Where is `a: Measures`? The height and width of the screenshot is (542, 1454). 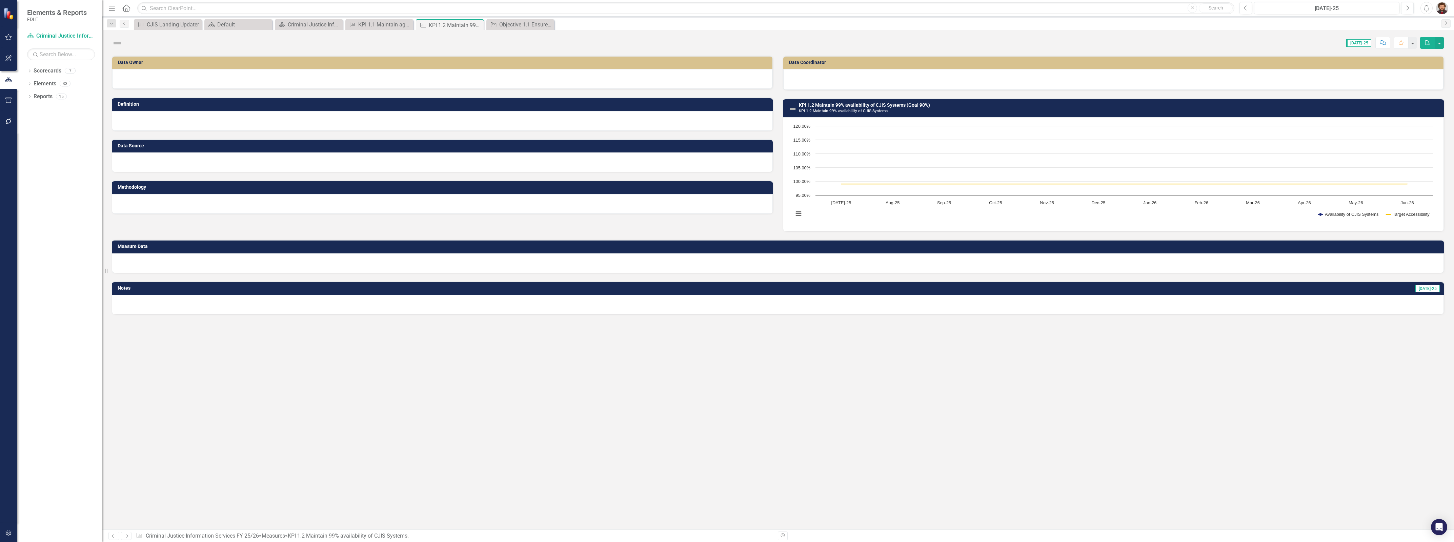
a: Measures is located at coordinates (273, 536).